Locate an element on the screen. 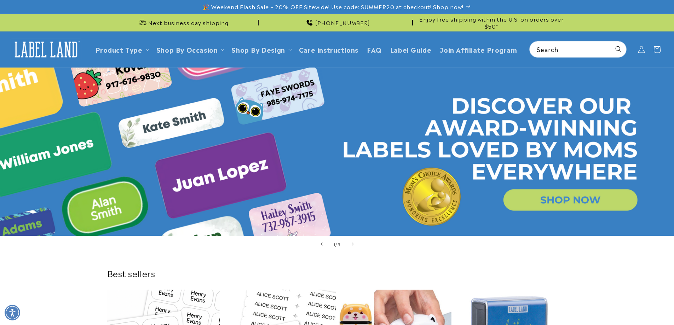 This screenshot has height=325, width=674. a: Product Type is located at coordinates (119, 49).